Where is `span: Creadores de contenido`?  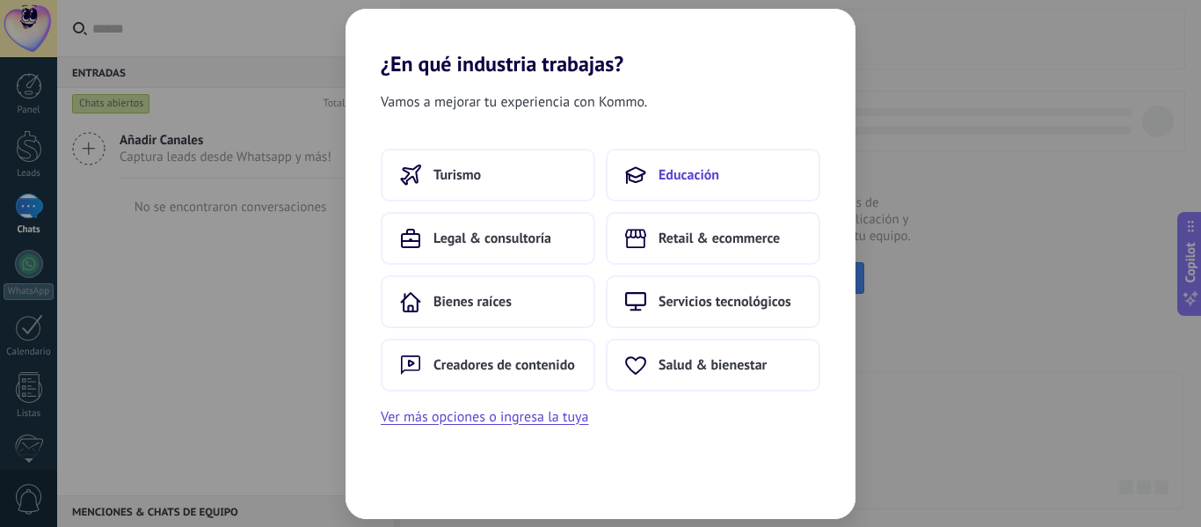
span: Creadores de contenido is located at coordinates (504, 365).